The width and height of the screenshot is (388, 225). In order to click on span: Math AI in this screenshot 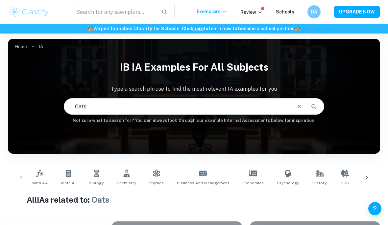, I will do `click(68, 183)`.